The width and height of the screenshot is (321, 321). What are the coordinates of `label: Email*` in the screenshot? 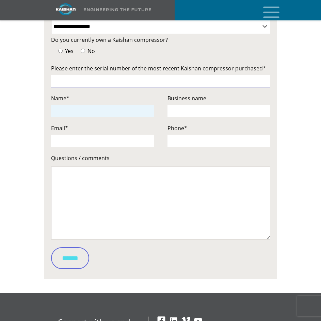 It's located at (102, 128).